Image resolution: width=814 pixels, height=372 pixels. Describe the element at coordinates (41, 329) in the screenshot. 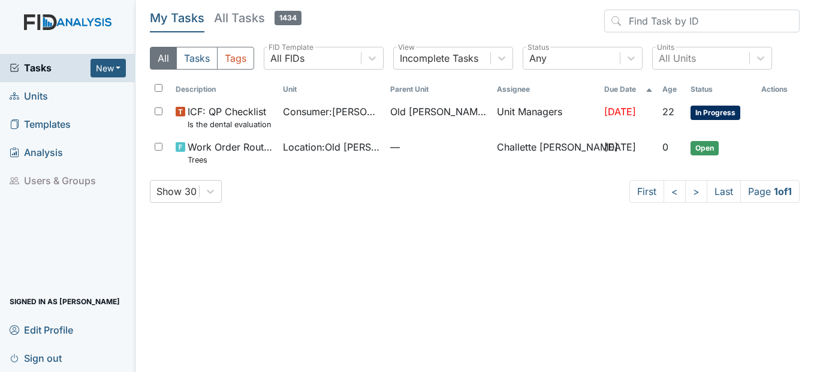

I see `span: Edit Profile` at that location.